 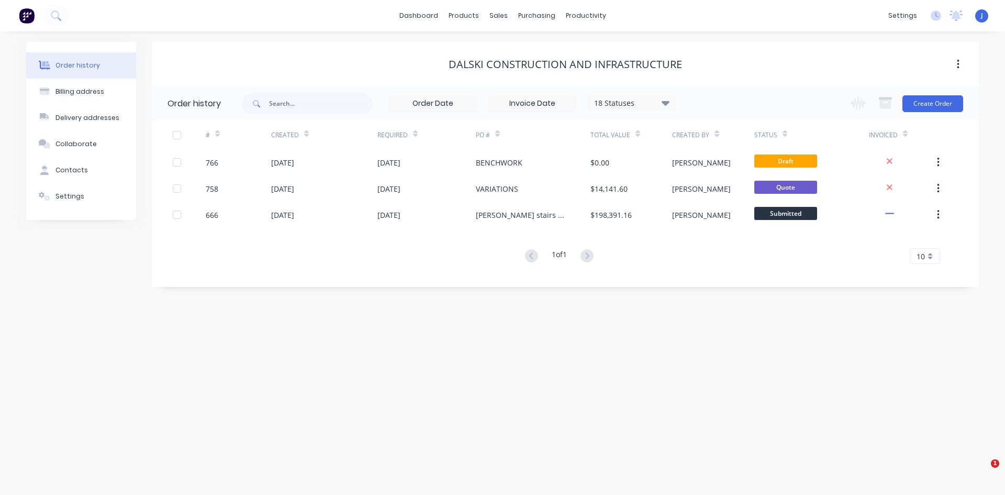 What do you see at coordinates (464, 16) in the screenshot?
I see `div: products` at bounding box center [464, 16].